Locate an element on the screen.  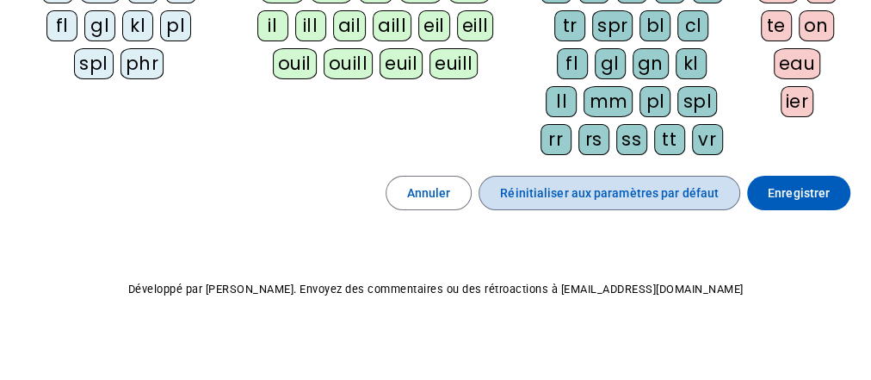
div: on is located at coordinates (816, 26).